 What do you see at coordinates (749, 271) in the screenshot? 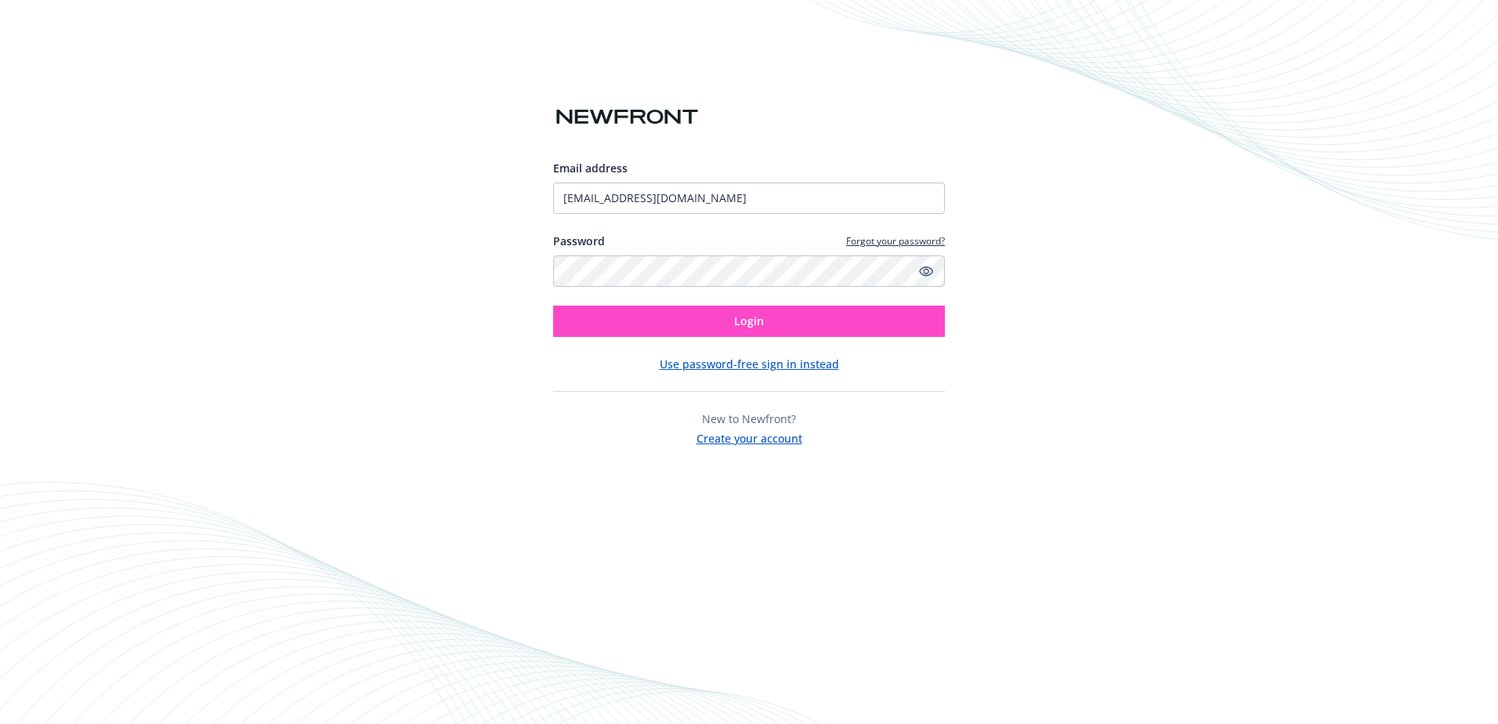
I see `input: Enter your password` at bounding box center [749, 271].